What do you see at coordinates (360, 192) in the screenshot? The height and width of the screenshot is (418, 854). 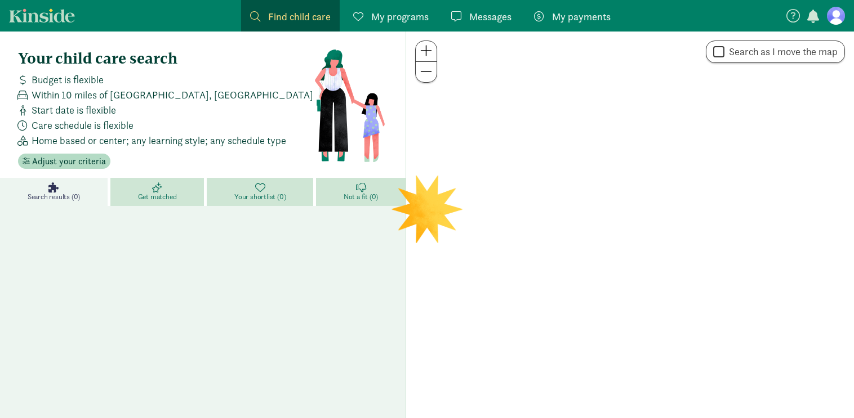 I see `a: Not a fit (0)` at bounding box center [360, 192].